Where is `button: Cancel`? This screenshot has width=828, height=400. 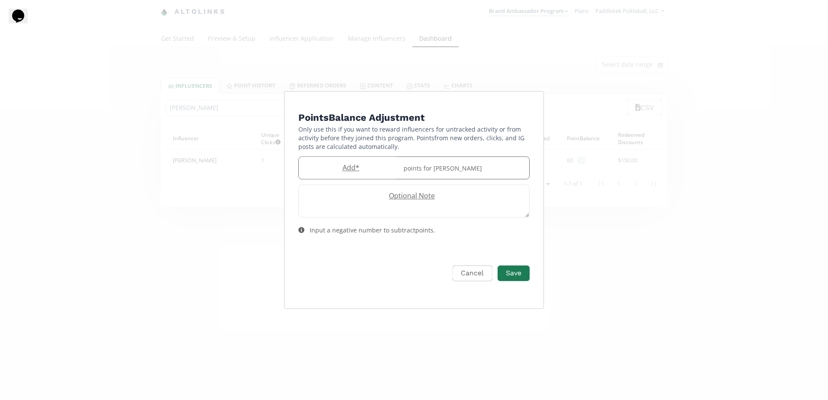 button: Cancel is located at coordinates (472, 273).